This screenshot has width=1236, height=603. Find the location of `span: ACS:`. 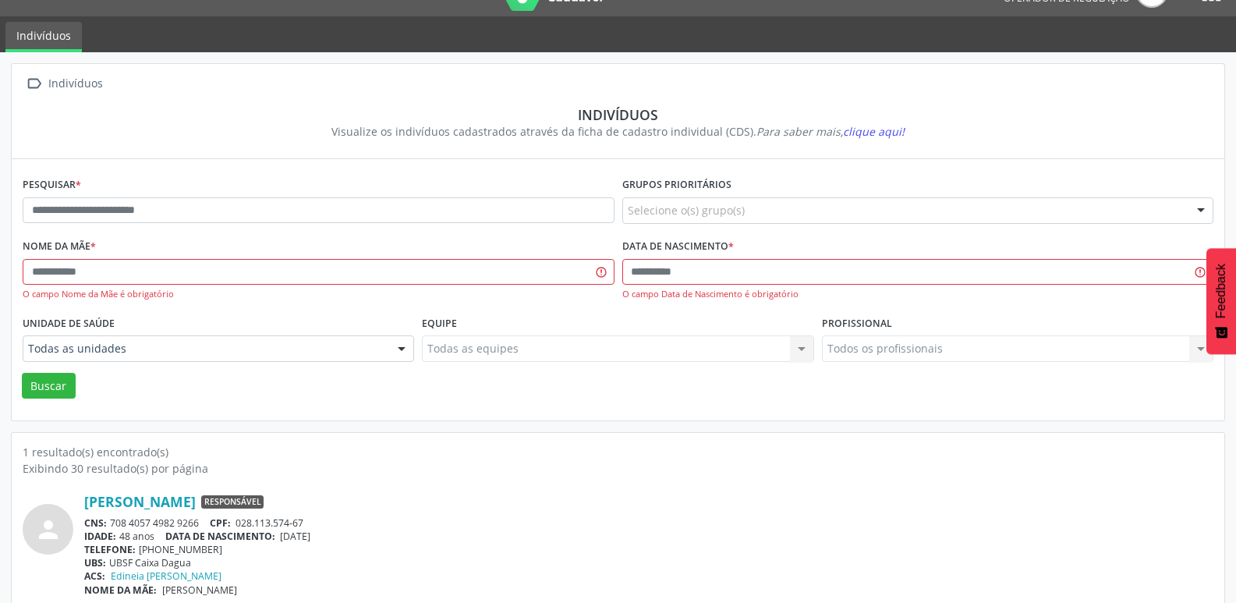

span: ACS: is located at coordinates (94, 575).